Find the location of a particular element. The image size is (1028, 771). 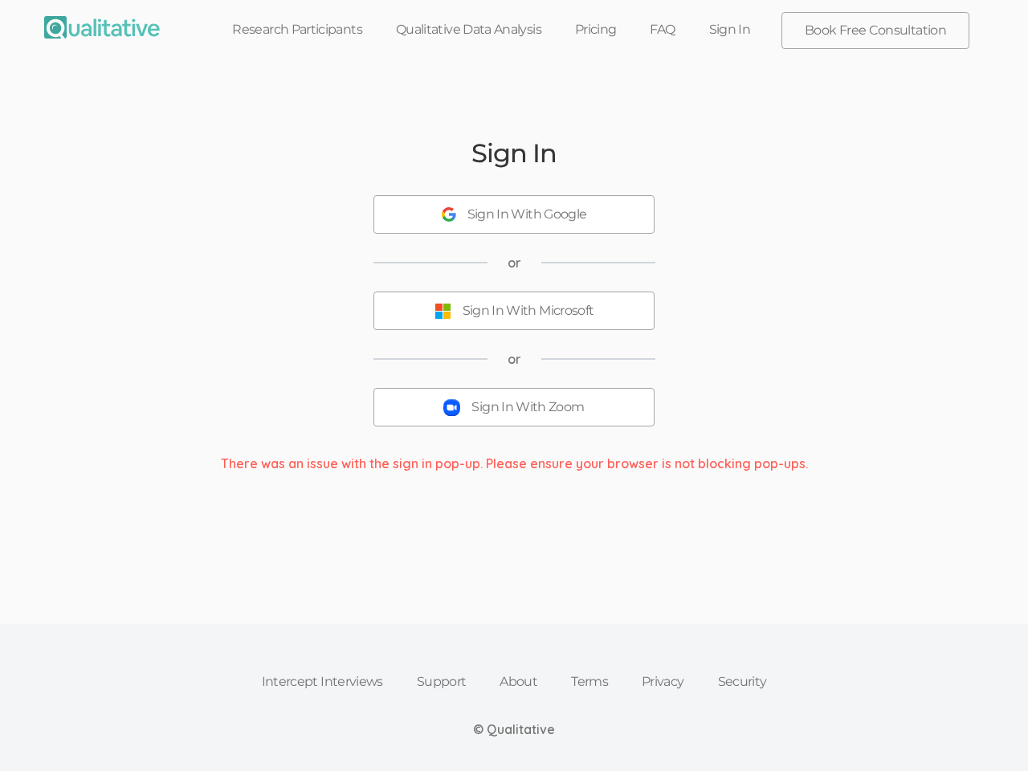

a: Book Free Consultation is located at coordinates (876, 31).